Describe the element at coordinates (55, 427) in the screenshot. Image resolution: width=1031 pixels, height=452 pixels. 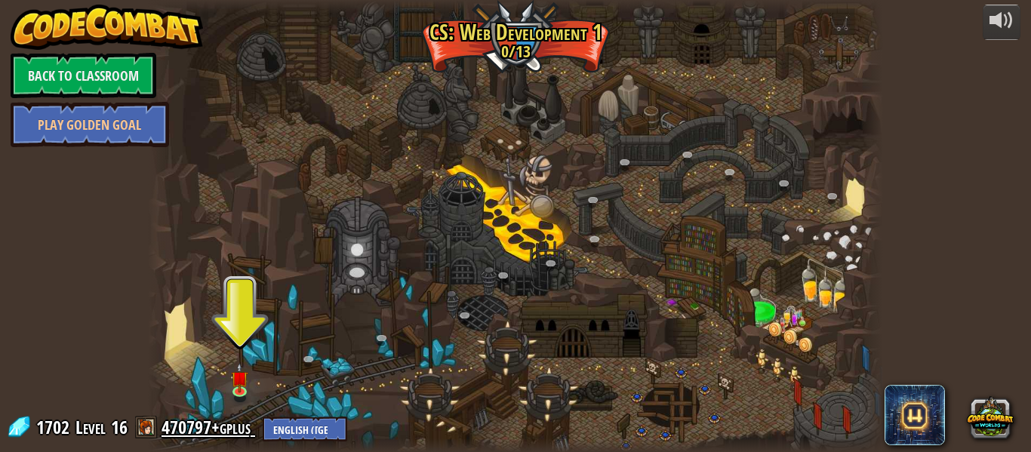
I see `span: 1702` at that location.